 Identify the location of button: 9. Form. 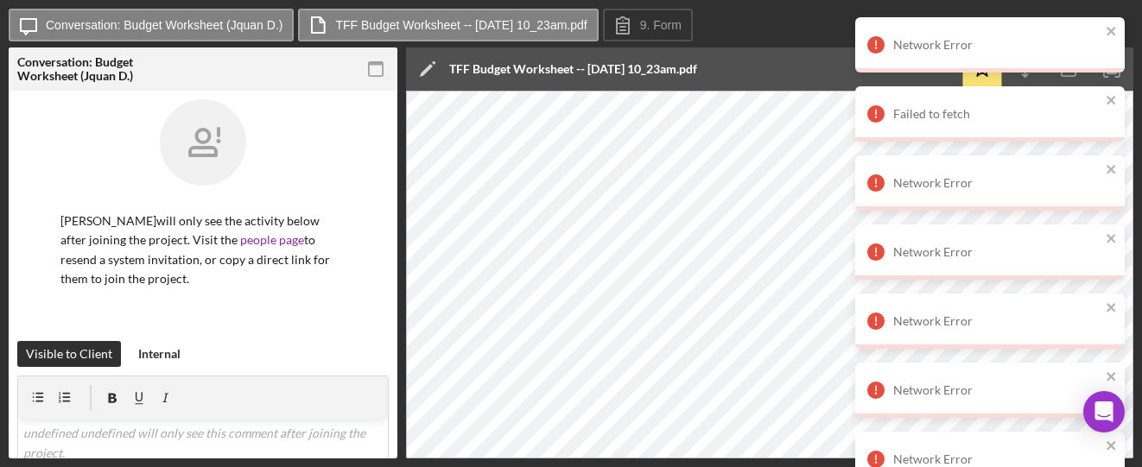
(648, 25).